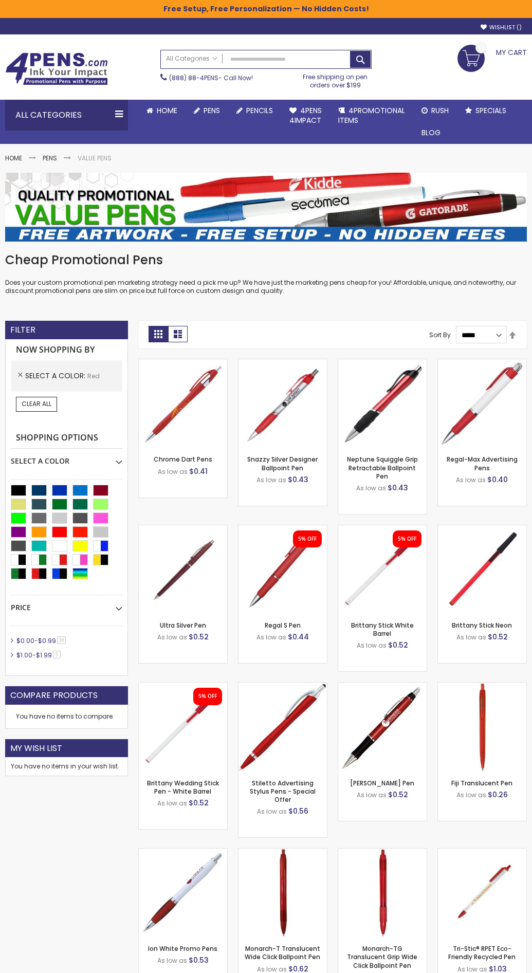  I want to click on a: Chrome Dart Pens, so click(183, 459).